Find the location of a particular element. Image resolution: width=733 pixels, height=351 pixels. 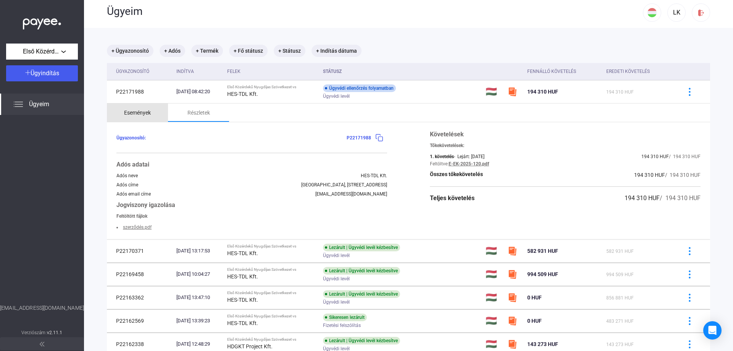

div: Jogviszony igazolása is located at coordinates (251, 205).